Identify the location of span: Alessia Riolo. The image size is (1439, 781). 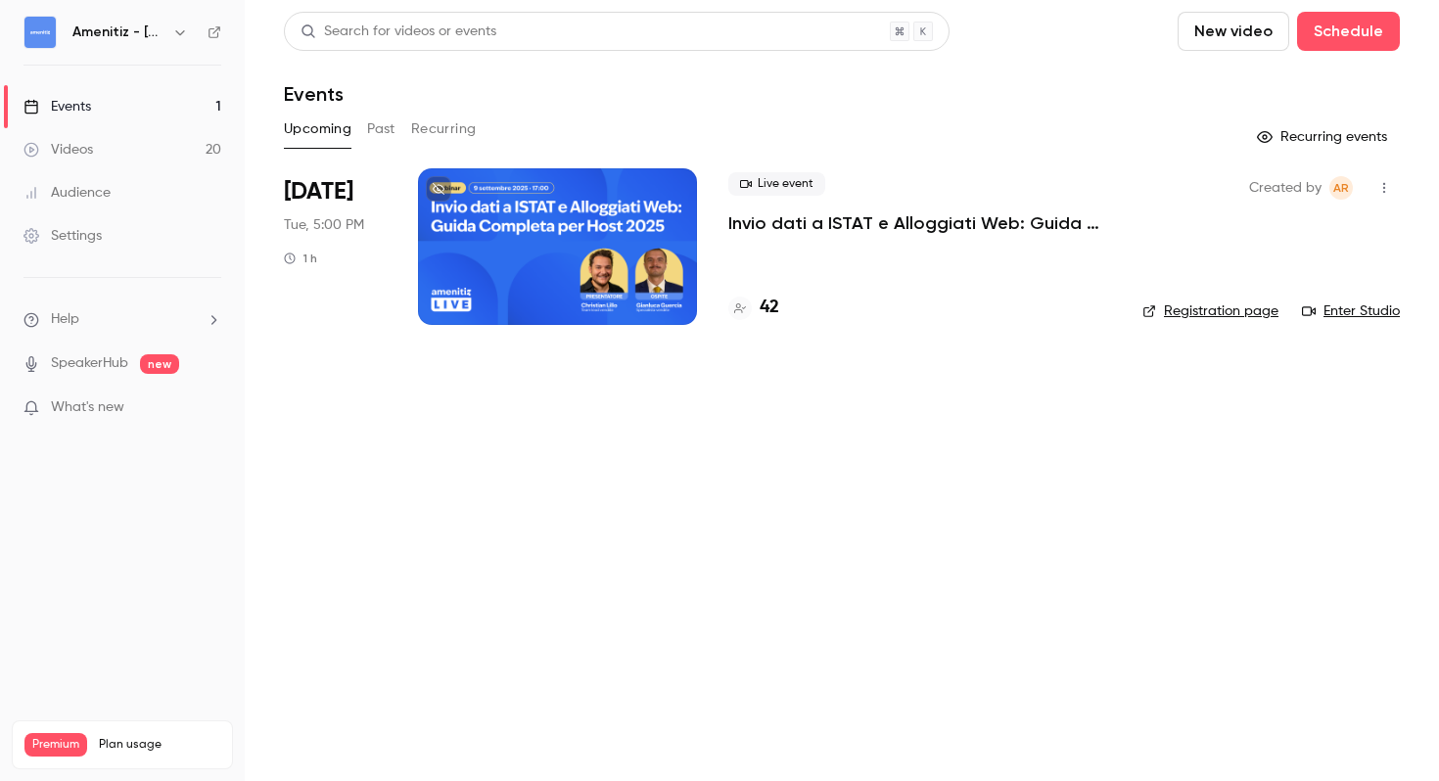
(1341, 188).